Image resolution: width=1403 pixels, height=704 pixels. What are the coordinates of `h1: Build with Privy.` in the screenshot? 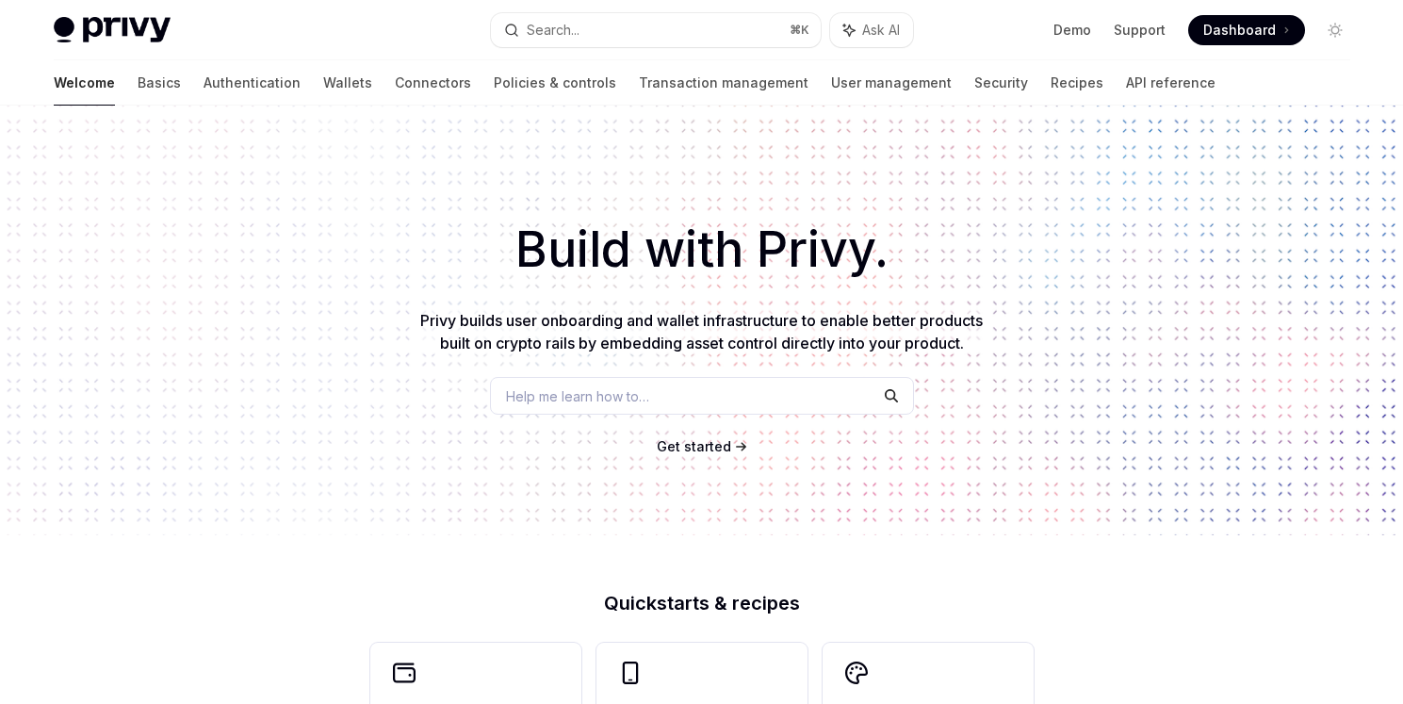 It's located at (701, 250).